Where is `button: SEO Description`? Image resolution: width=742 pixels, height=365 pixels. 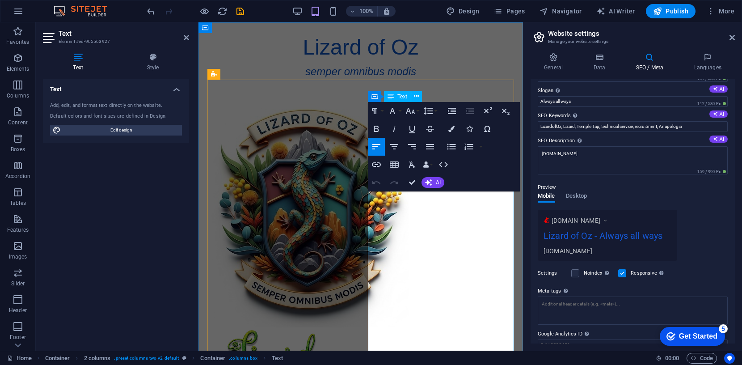 button: SEO Description is located at coordinates (718, 139).